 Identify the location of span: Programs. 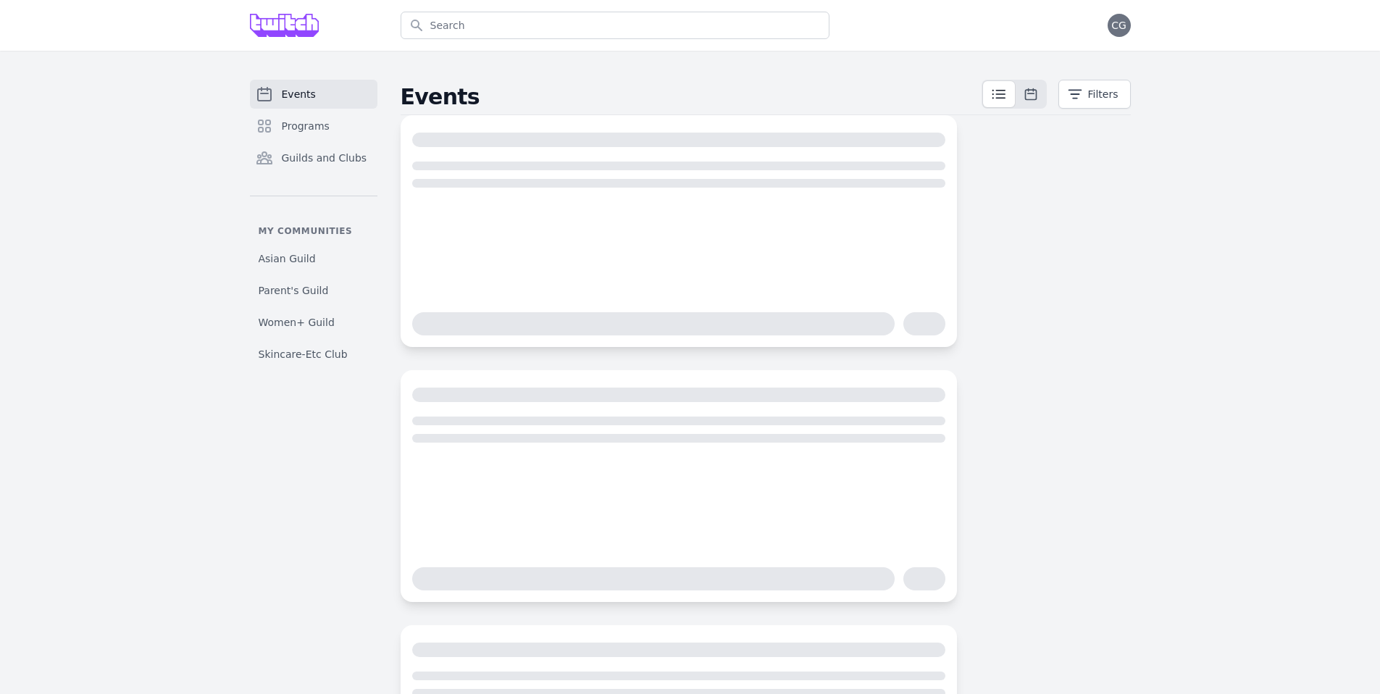
(306, 126).